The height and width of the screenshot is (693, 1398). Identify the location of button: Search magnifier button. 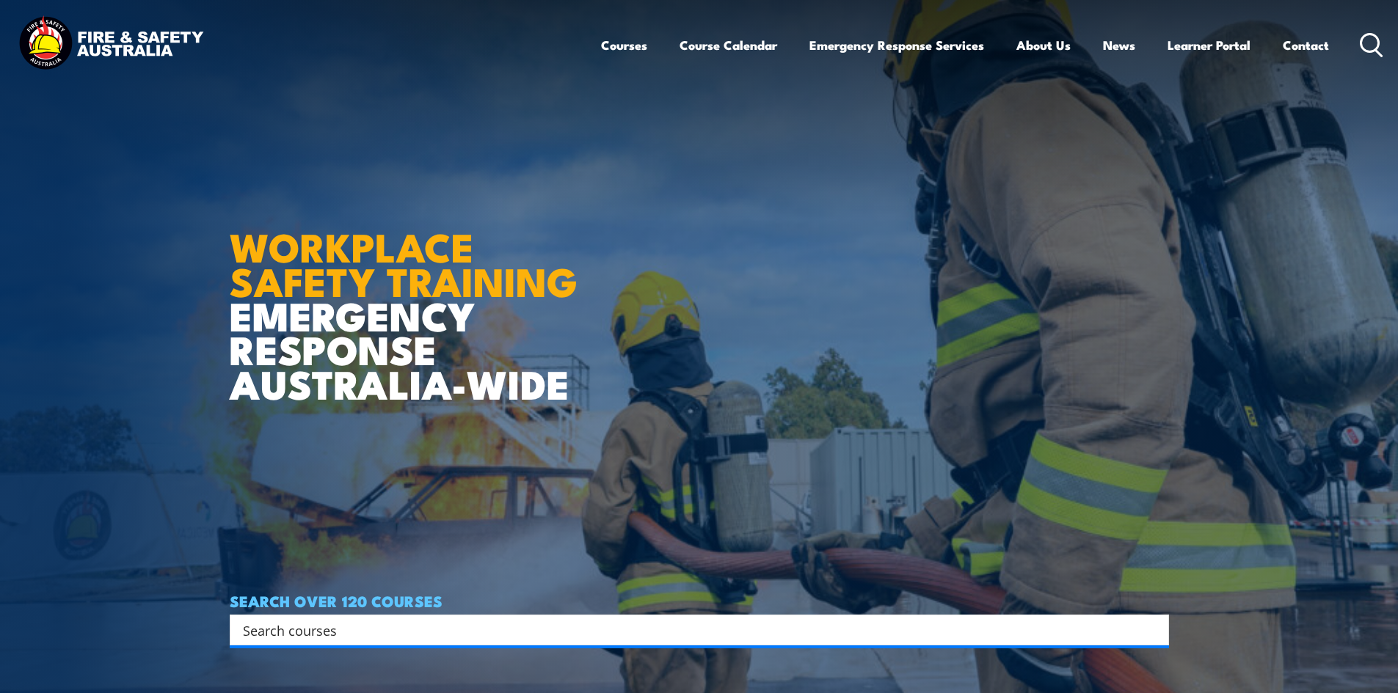
(1154, 630).